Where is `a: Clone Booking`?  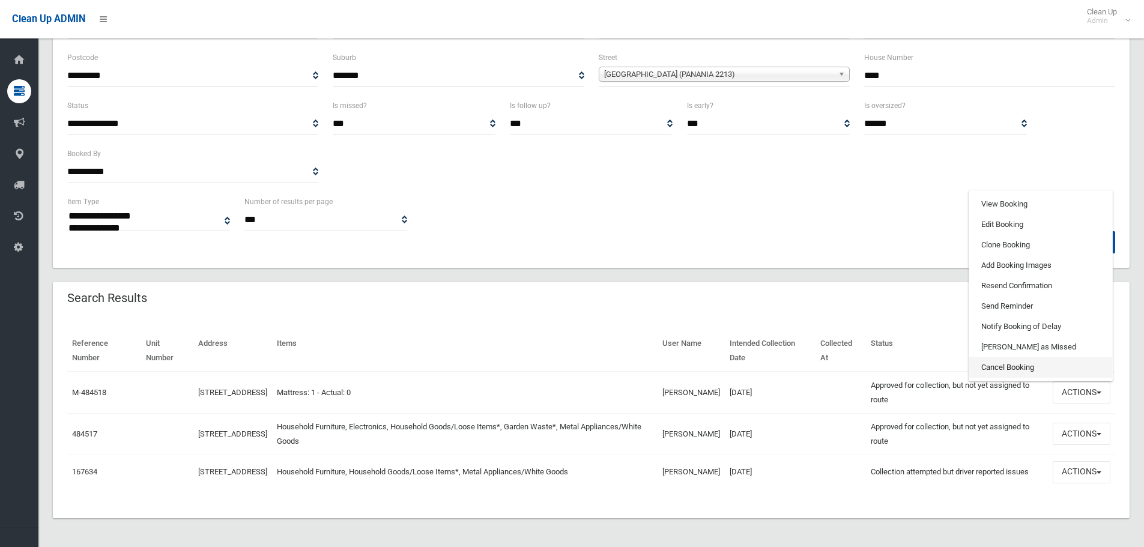 a: Clone Booking is located at coordinates (1041, 245).